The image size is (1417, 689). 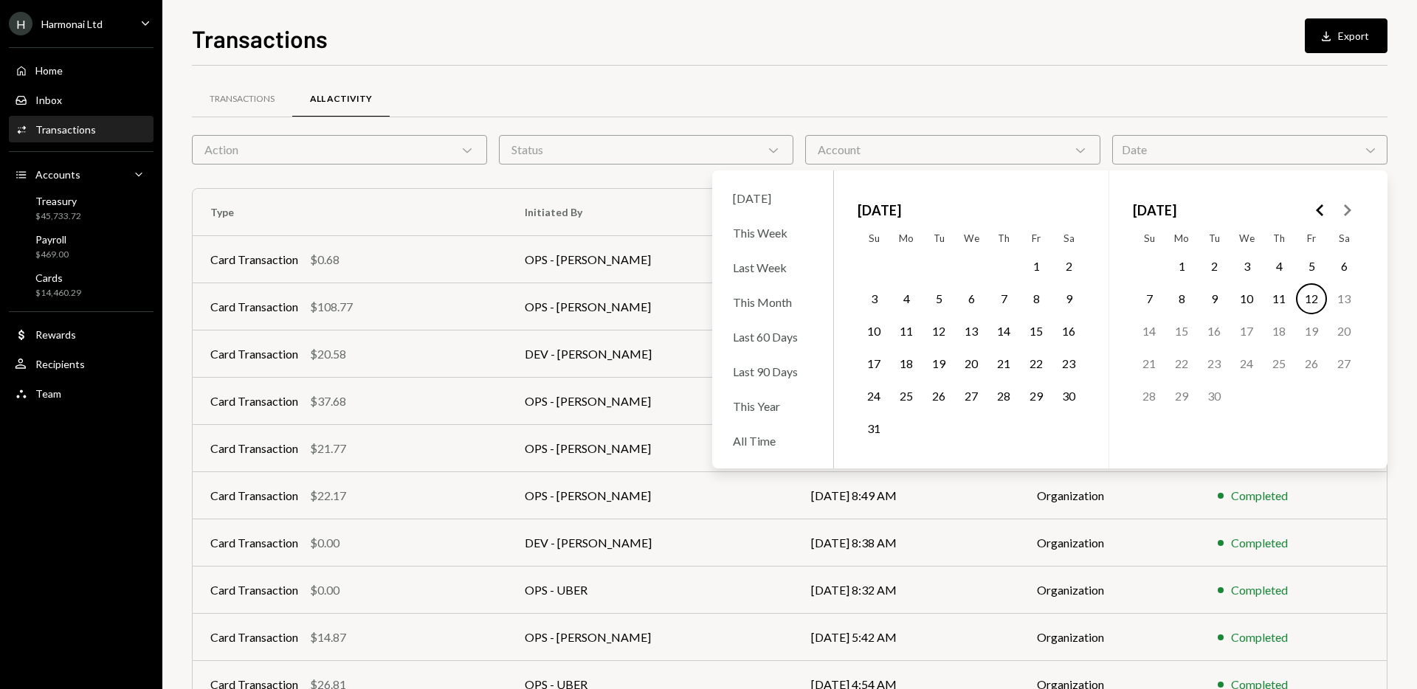 I want to click on button: Saturday, August 16th, 2025, so click(x=1069, y=331).